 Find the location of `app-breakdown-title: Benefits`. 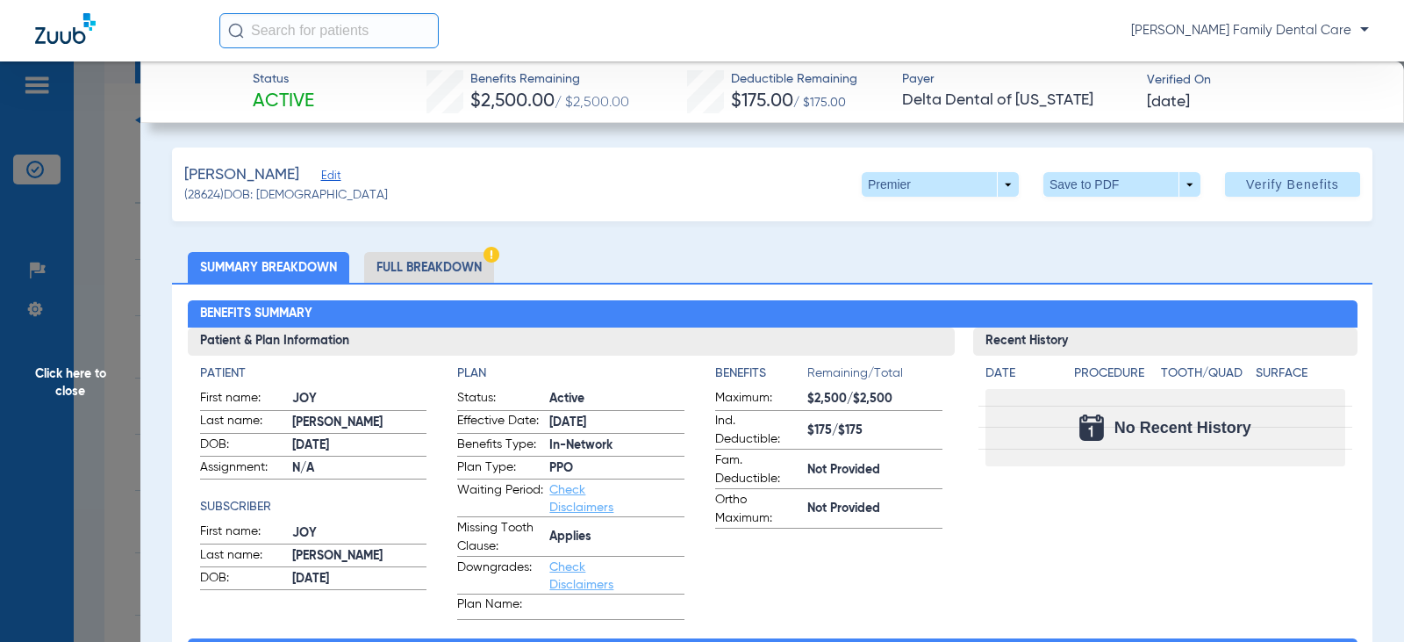

app-breakdown-title: Benefits is located at coordinates (761, 376).